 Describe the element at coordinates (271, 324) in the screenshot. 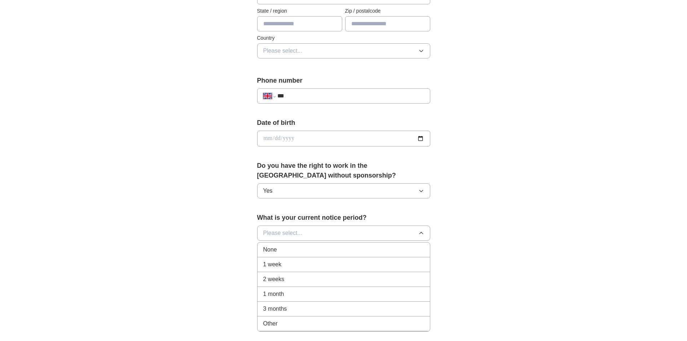

I see `span: Other` at that location.